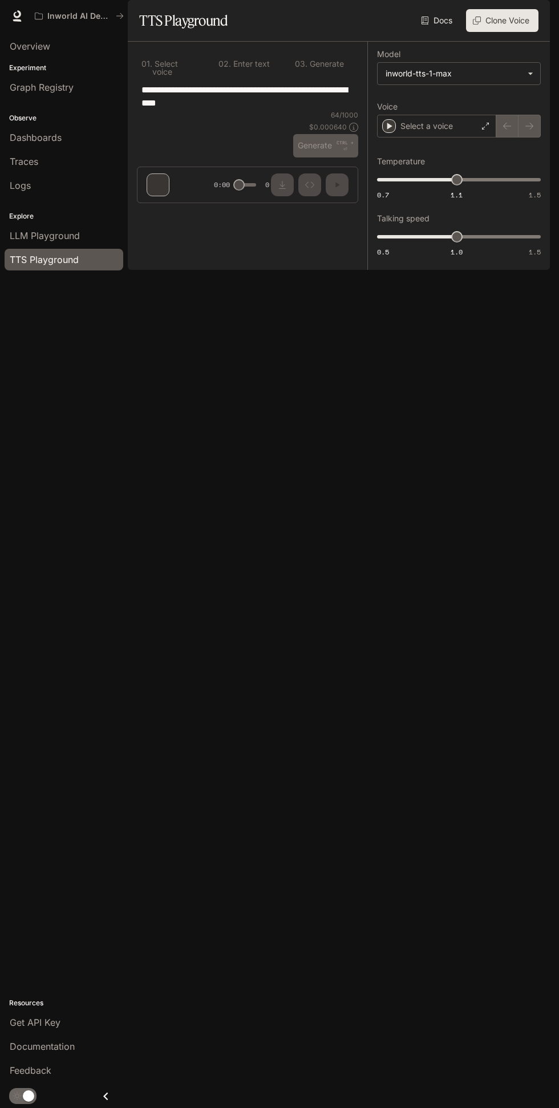 The height and width of the screenshot is (1108, 559). What do you see at coordinates (345, 115) in the screenshot?
I see `p: 64 / 1000` at bounding box center [345, 115].